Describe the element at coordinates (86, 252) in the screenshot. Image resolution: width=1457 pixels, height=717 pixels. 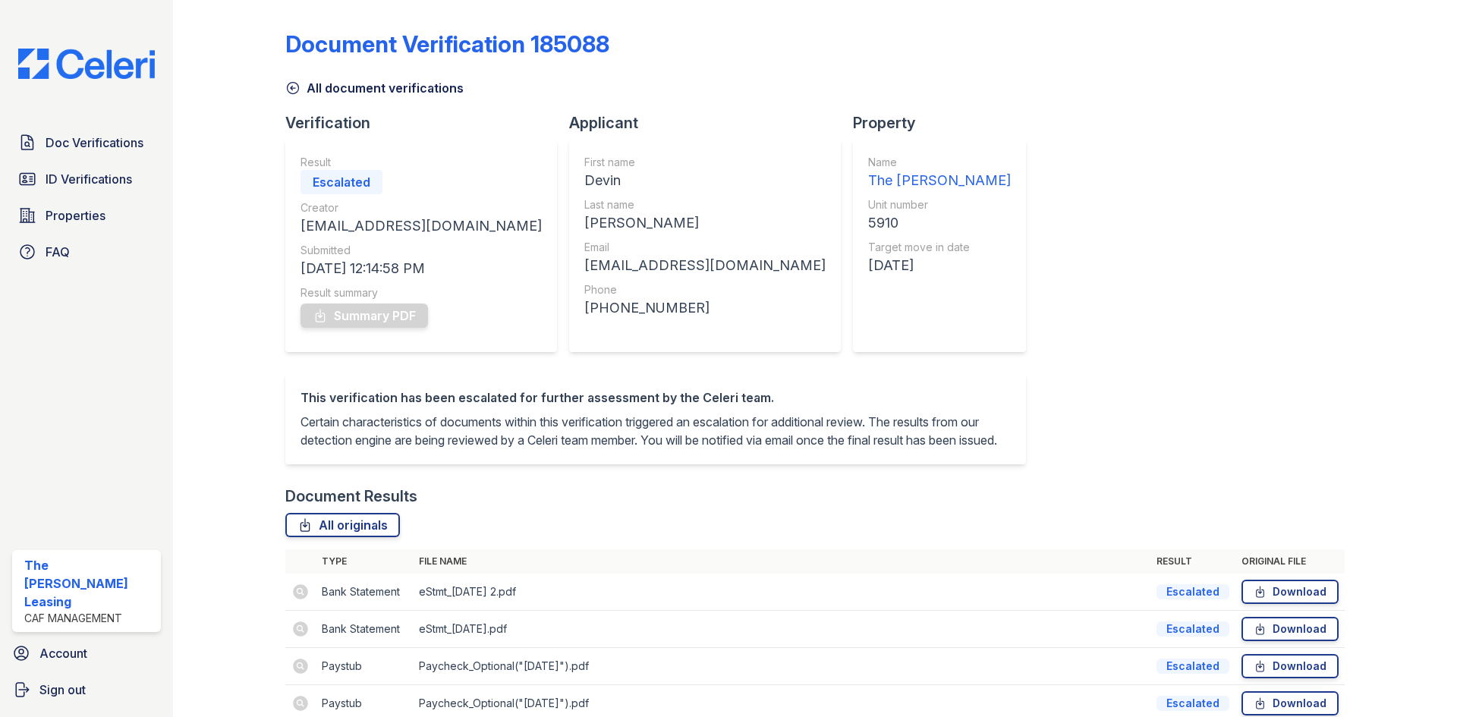
I see `a: FAQ` at that location.